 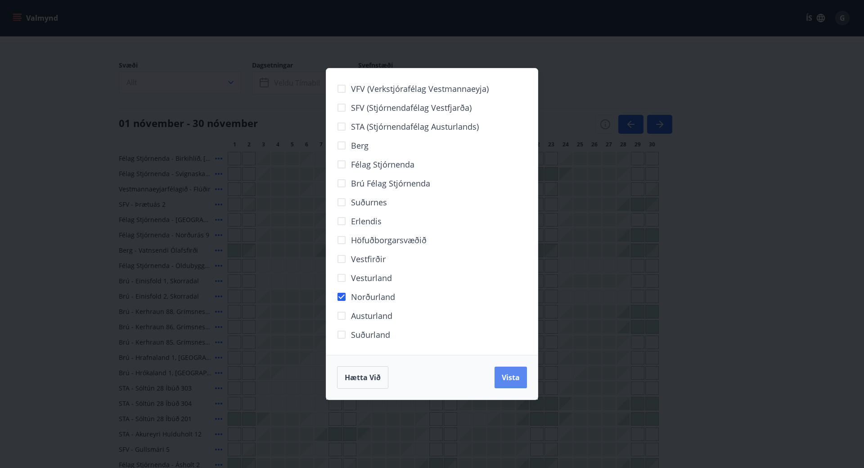 I want to click on span: Erlendis, so click(x=366, y=221).